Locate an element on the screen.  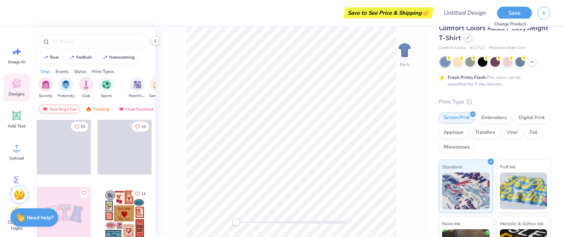
div: Most Favorited is located at coordinates (136, 109).